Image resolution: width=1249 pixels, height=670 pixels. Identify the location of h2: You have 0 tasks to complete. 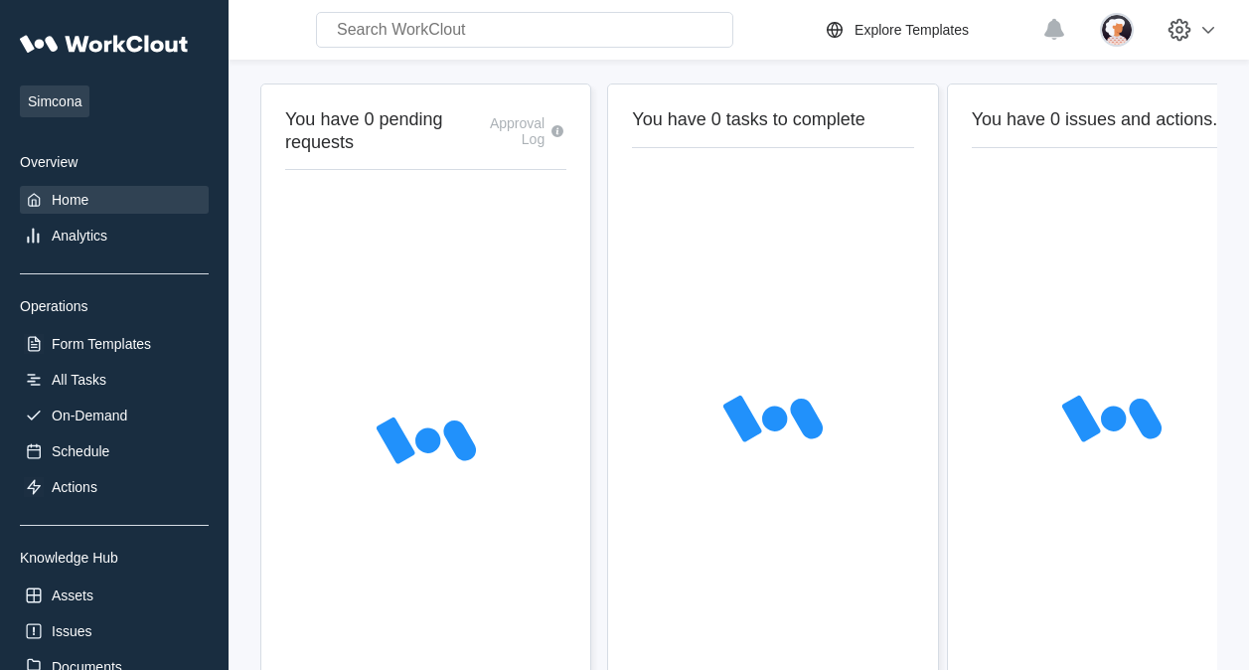
(772, 119).